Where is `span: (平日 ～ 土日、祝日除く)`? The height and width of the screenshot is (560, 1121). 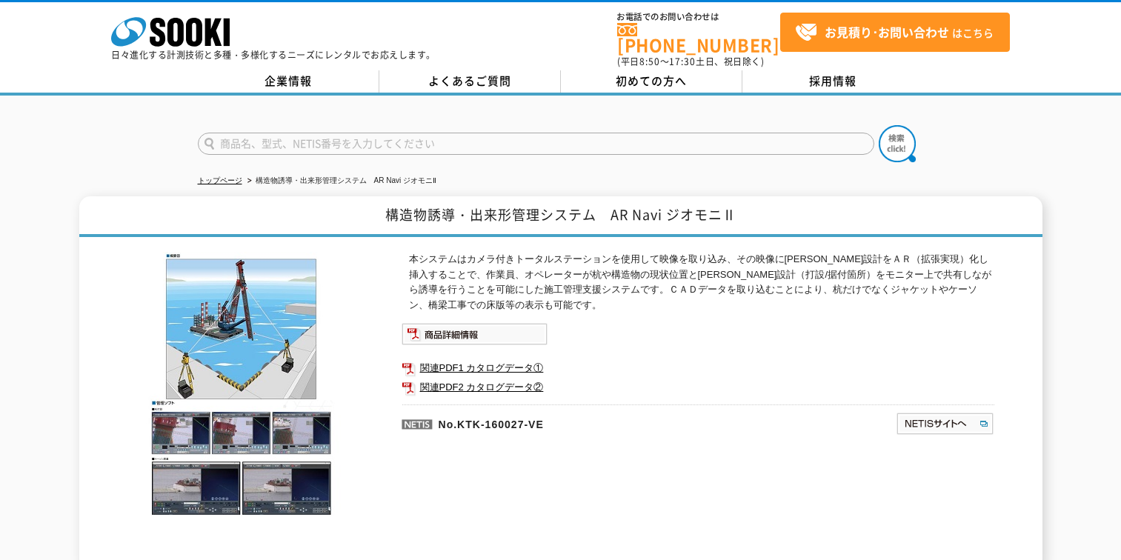
span: (平日 ～ 土日、祝日除く) is located at coordinates (691, 62).